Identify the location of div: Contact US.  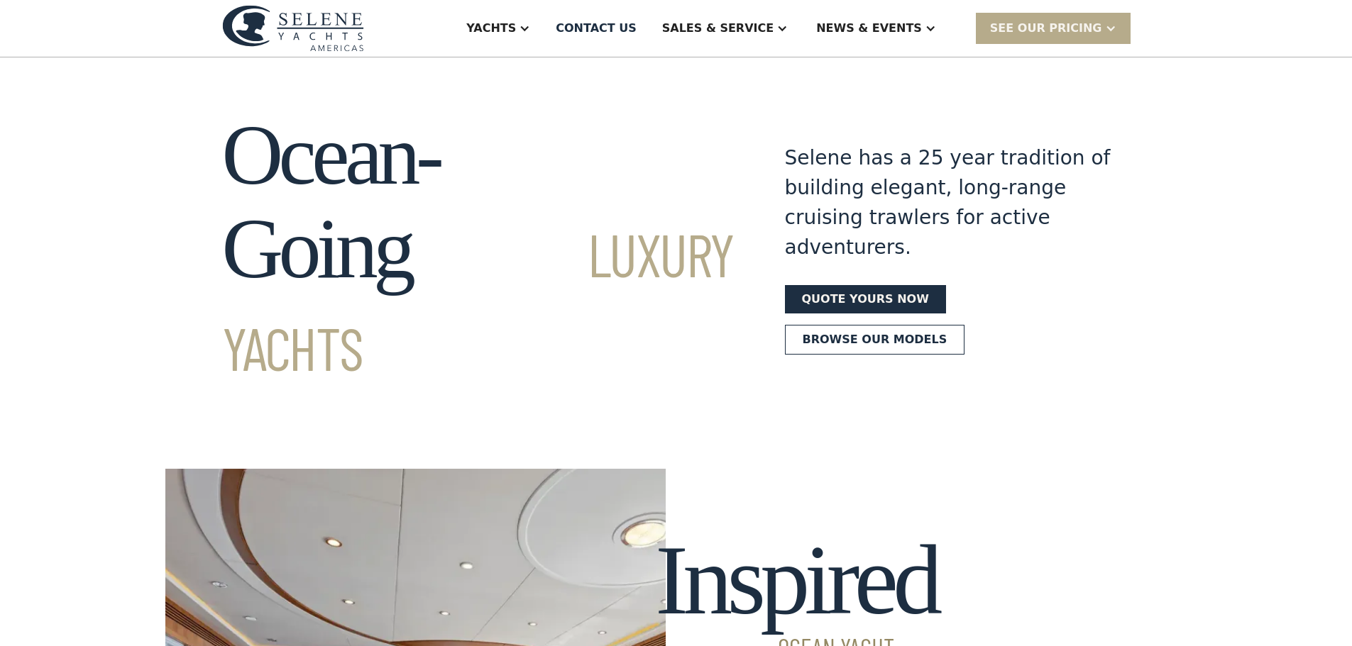
(596, 28).